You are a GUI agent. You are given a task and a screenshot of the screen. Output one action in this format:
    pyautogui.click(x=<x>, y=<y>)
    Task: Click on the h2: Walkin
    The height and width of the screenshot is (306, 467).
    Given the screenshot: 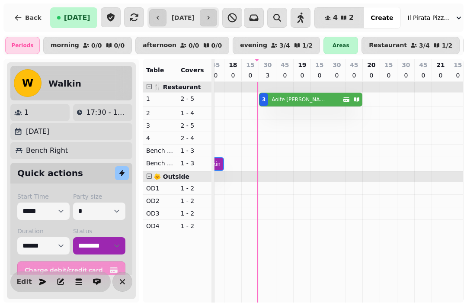 What is the action you would take?
    pyautogui.click(x=65, y=83)
    